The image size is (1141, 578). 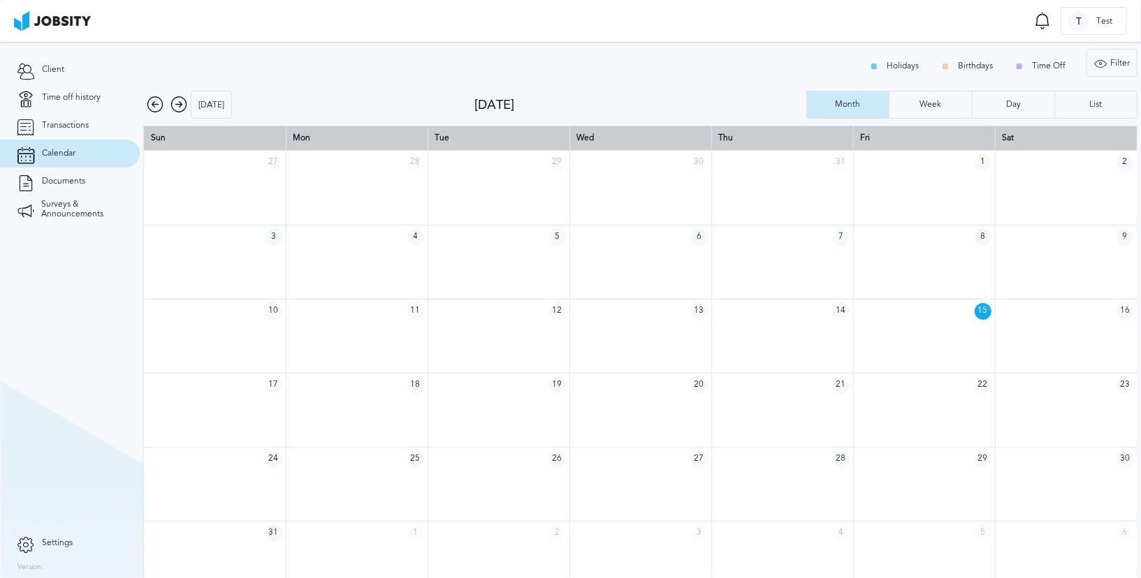 I want to click on button: Week, so click(x=930, y=105).